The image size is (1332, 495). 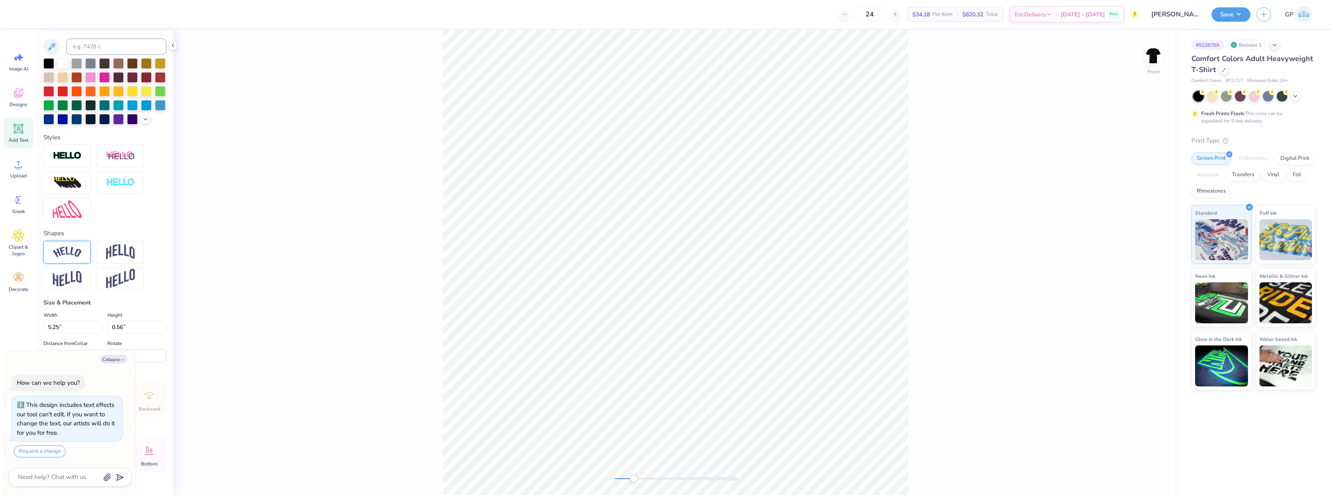 I want to click on span: Comfort Colors Adult Heavyweight T-Shirt, so click(x=1252, y=64).